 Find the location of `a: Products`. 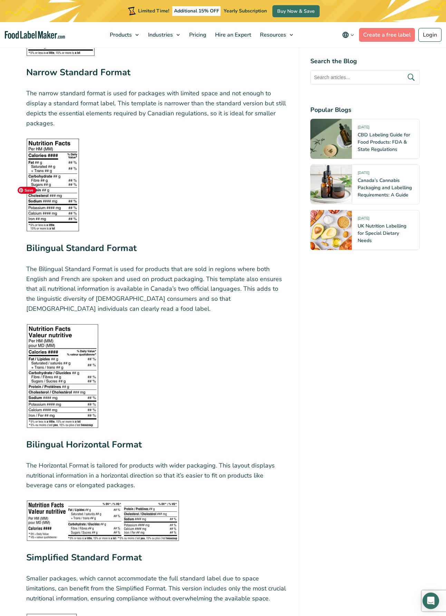

a: Products is located at coordinates (124, 35).